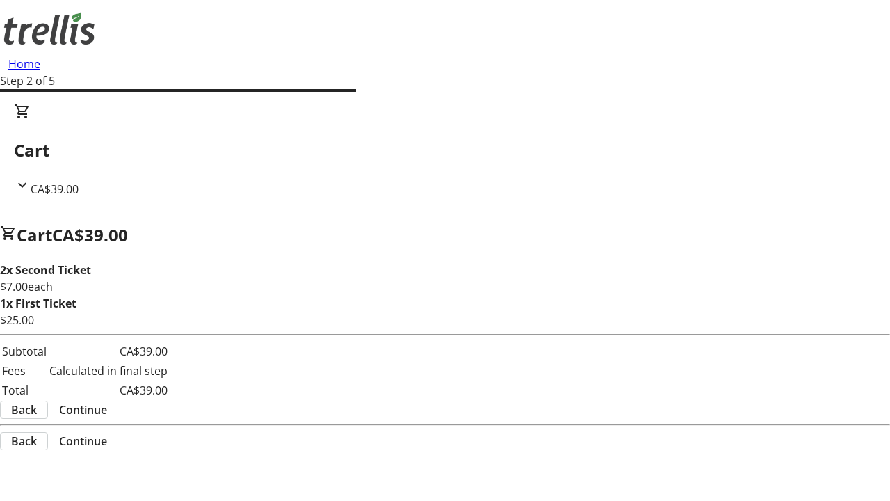 The image size is (890, 501). I want to click on td: Total, so click(24, 390).